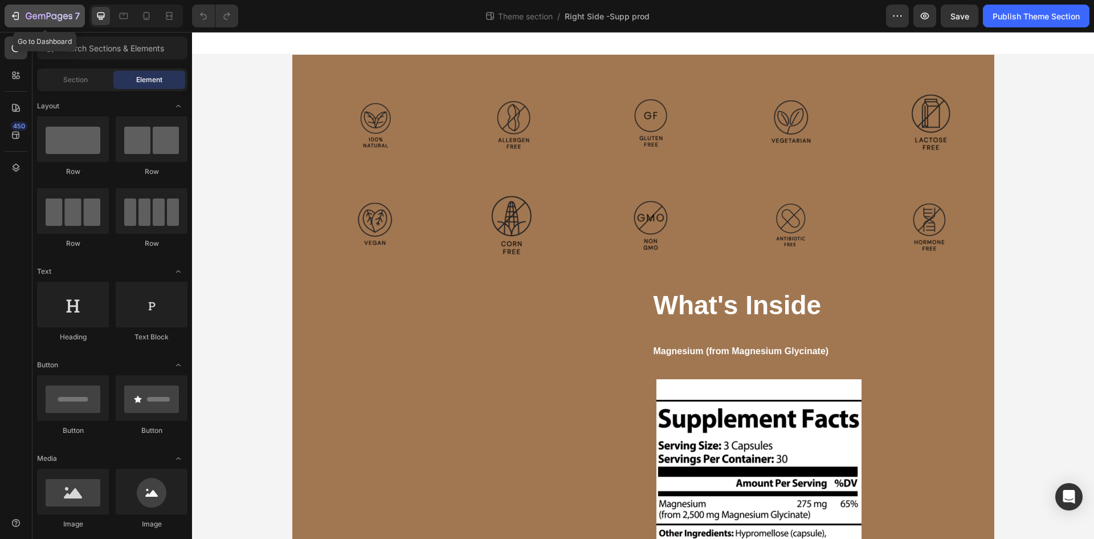  What do you see at coordinates (737, 92) in the screenshot?
I see `img: gempages_583859503921890115-4a899b04-de4f-4428-a8e4-c9e2ddabd015.png` at bounding box center [737, 92].